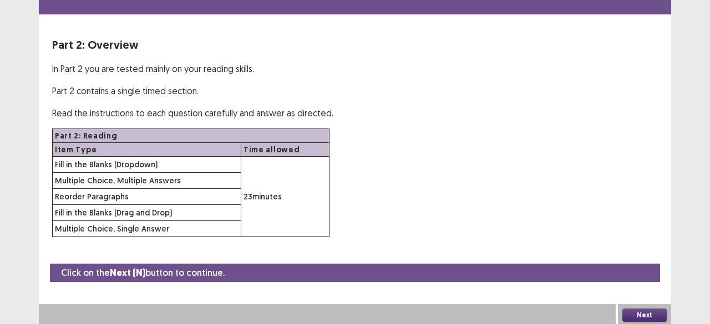 Image resolution: width=710 pixels, height=324 pixels. Describe the element at coordinates (355, 113) in the screenshot. I see `p: Read the instructions to each question carefully and answer as directed.` at that location.